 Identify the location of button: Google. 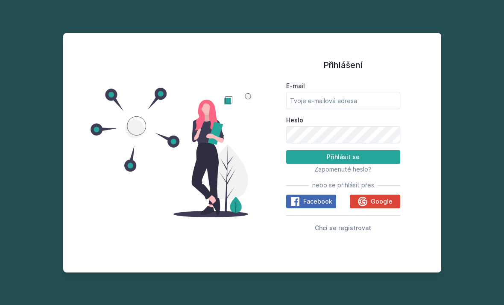
(375, 201).